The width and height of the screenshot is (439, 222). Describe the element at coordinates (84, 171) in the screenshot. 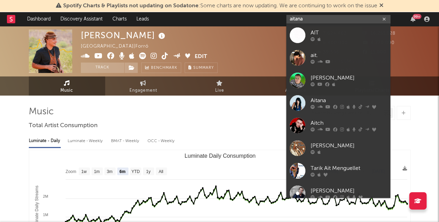

I see `text: 1w` at that location.